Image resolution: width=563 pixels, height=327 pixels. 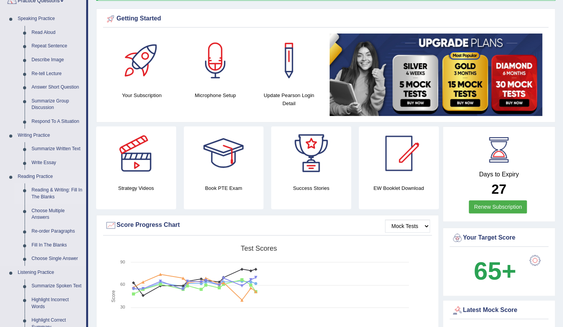 I want to click on a: Choose Multiple Answers, so click(x=57, y=214).